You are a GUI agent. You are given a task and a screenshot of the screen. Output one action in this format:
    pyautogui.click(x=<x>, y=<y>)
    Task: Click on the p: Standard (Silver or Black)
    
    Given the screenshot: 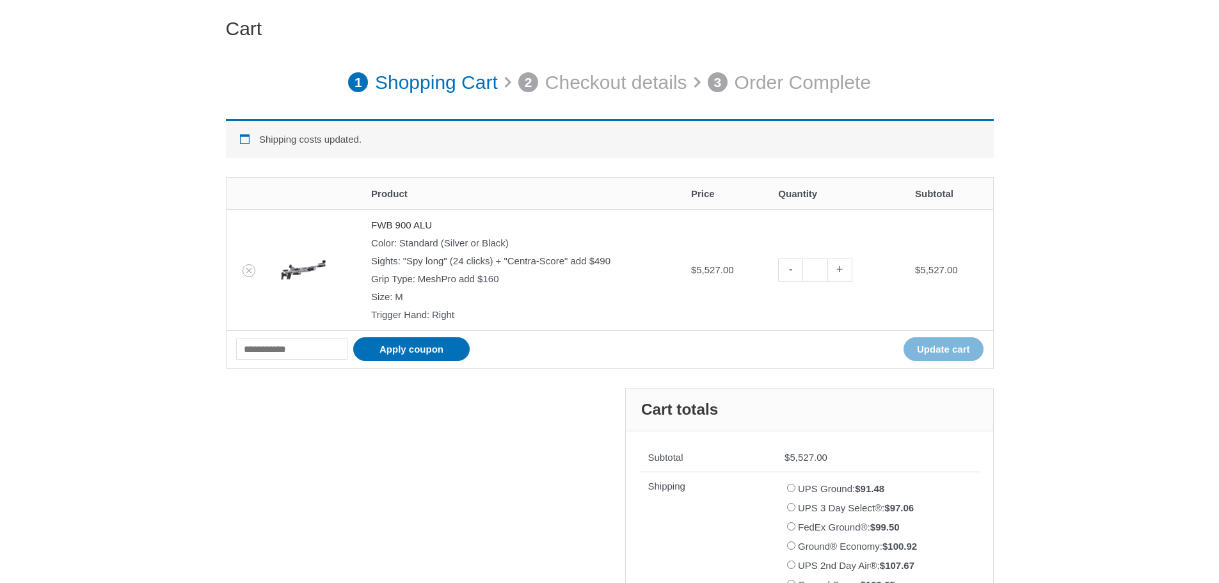 What is the action you would take?
    pyautogui.click(x=522, y=243)
    